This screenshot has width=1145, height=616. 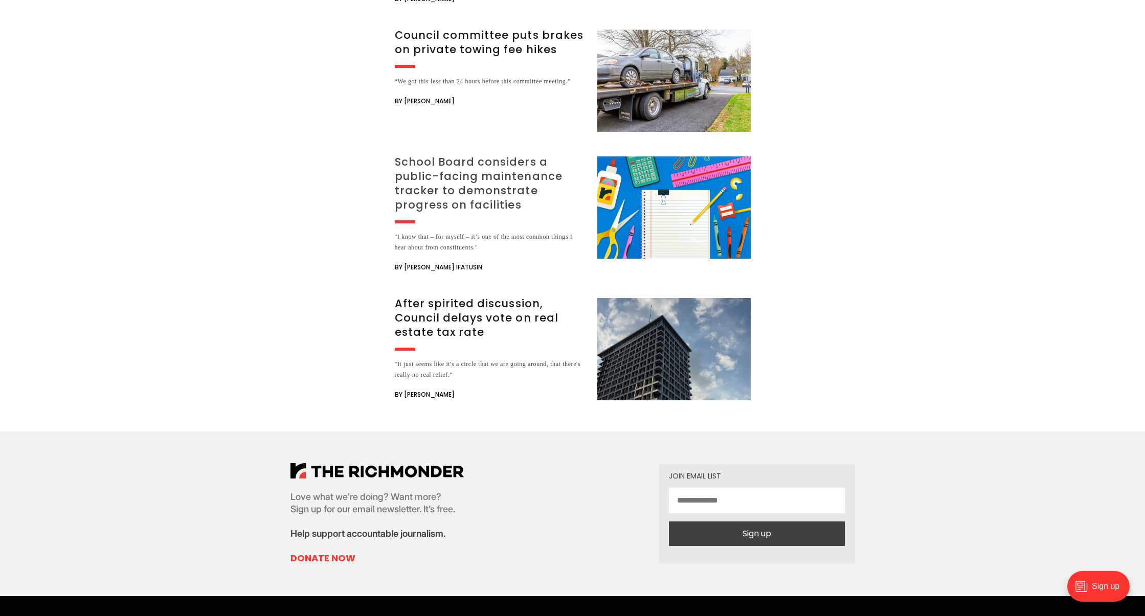 What do you see at coordinates (377, 471) in the screenshot?
I see `img: The Richmonder Logo` at bounding box center [377, 471].